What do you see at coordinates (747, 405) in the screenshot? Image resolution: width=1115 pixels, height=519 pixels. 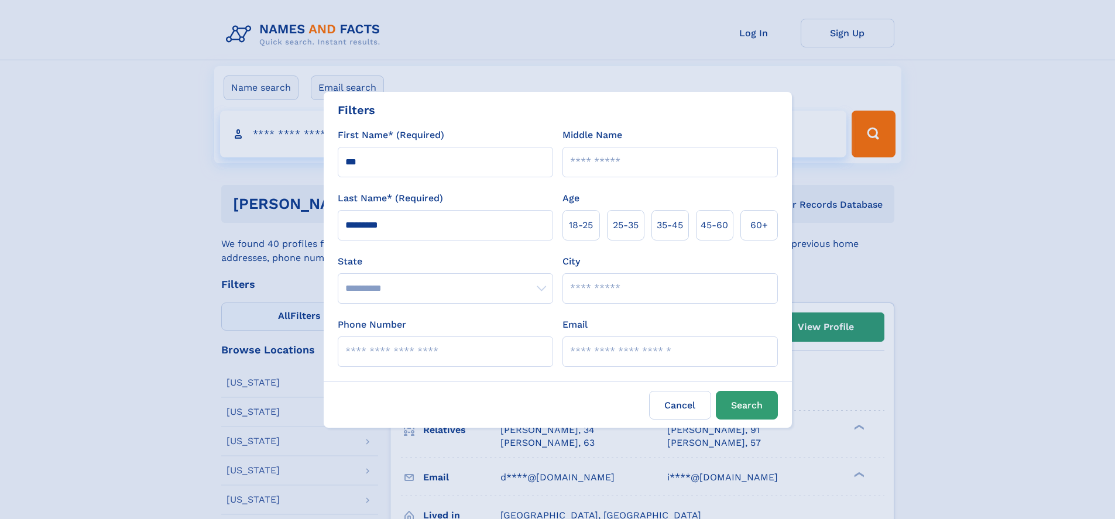 I see `button: Search` at bounding box center [747, 405].